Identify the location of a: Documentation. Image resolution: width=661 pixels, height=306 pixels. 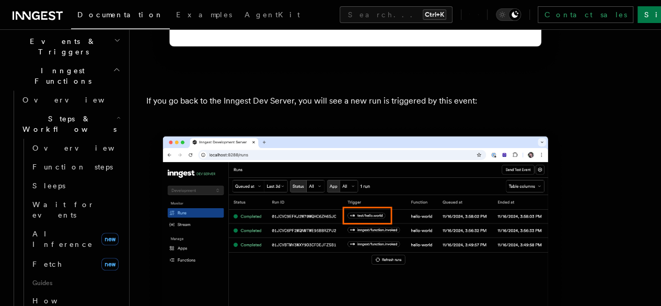
(120, 16).